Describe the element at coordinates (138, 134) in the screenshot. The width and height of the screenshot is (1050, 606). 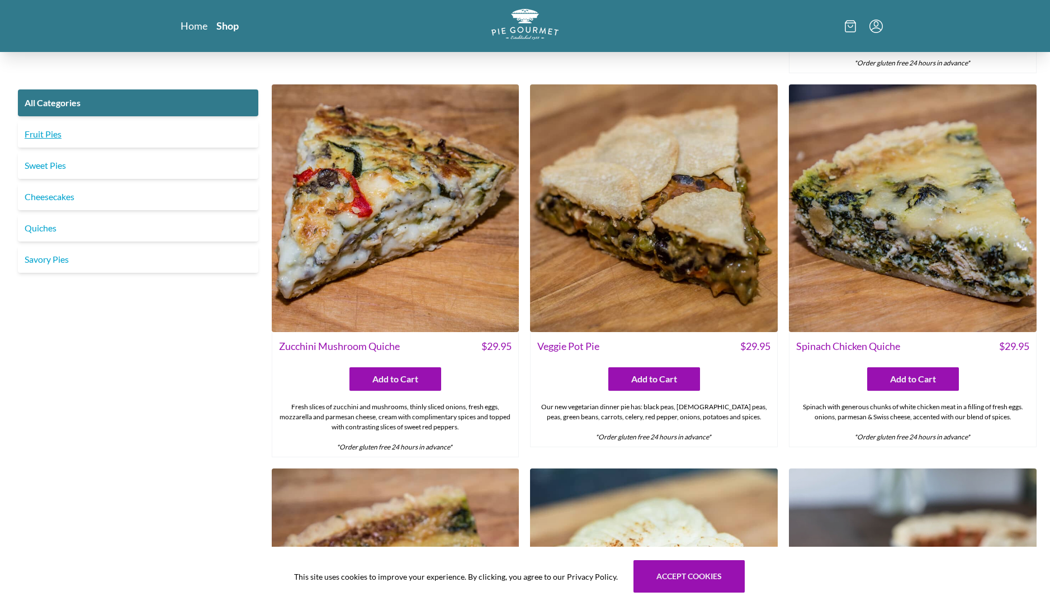
I see `a: Fruit Pies` at that location.